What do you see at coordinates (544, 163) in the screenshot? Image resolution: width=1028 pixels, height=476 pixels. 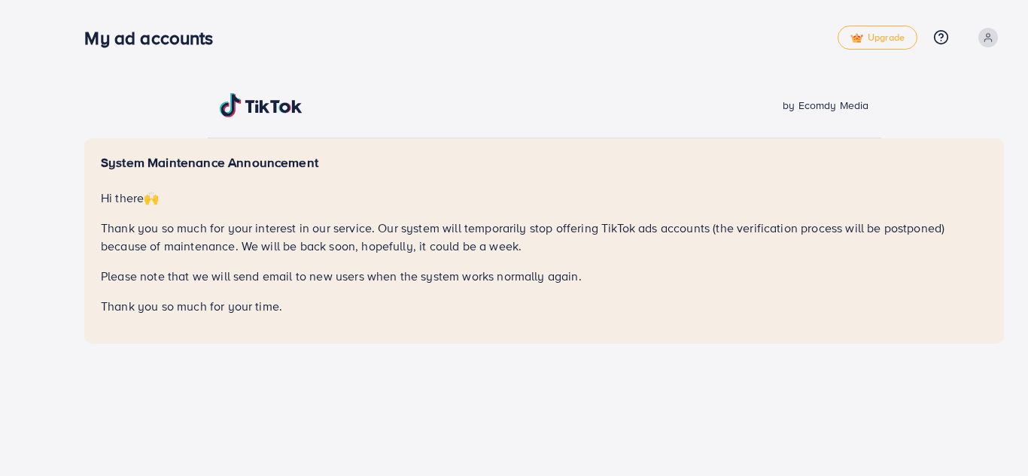 I see `h5: System Maintenance Announcement` at bounding box center [544, 163].